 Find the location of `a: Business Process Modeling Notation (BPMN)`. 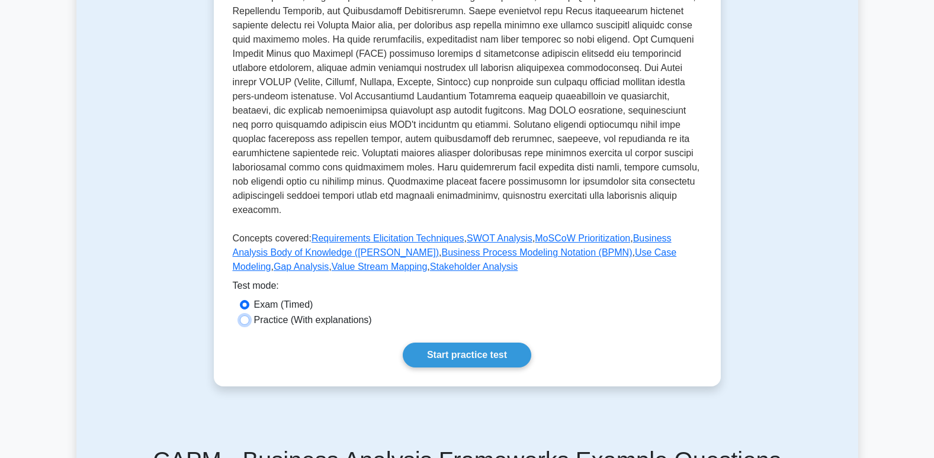

a: Business Process Modeling Notation (BPMN) is located at coordinates (537, 252).